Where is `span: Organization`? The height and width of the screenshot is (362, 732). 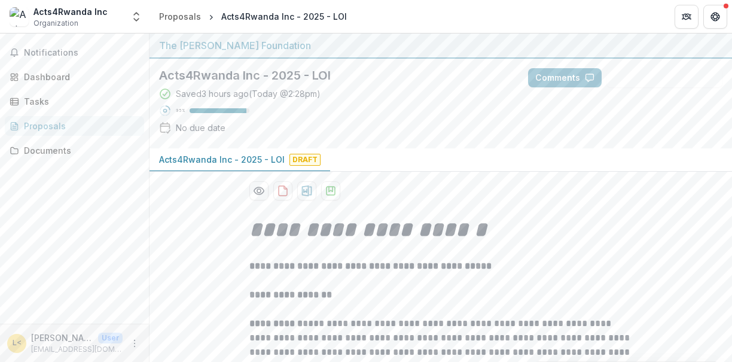 span: Organization is located at coordinates (56, 23).